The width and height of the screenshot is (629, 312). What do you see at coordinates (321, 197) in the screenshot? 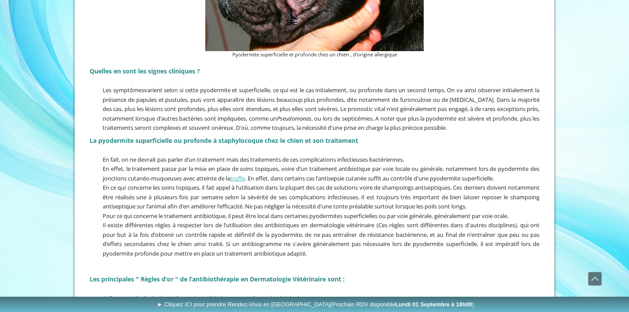
I see `span: En ce qui concerne les soins topiques, il fait appel à l’utilisation dans la plupart des cas de s...` at bounding box center [321, 197].